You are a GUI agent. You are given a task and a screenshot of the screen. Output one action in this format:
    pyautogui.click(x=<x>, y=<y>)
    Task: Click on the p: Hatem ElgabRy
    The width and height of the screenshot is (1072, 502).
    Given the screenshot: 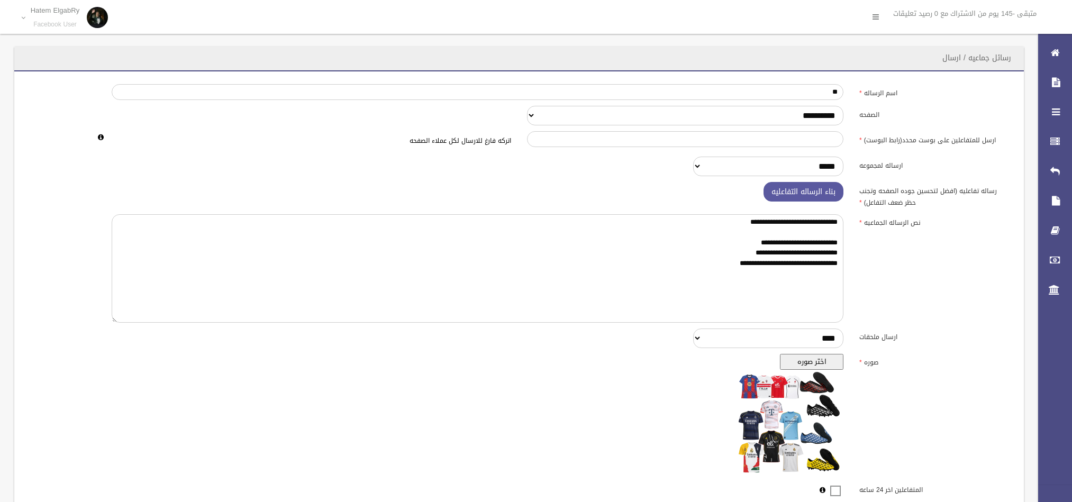 What is the action you would take?
    pyautogui.click(x=55, y=10)
    